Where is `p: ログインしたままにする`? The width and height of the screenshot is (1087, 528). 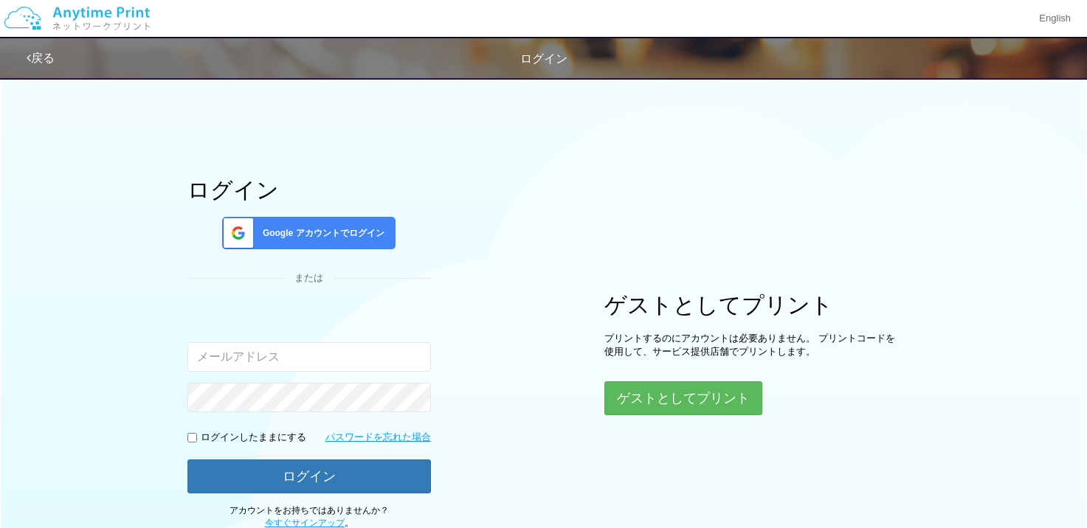 p: ログインしたままにする is located at coordinates (253, 437).